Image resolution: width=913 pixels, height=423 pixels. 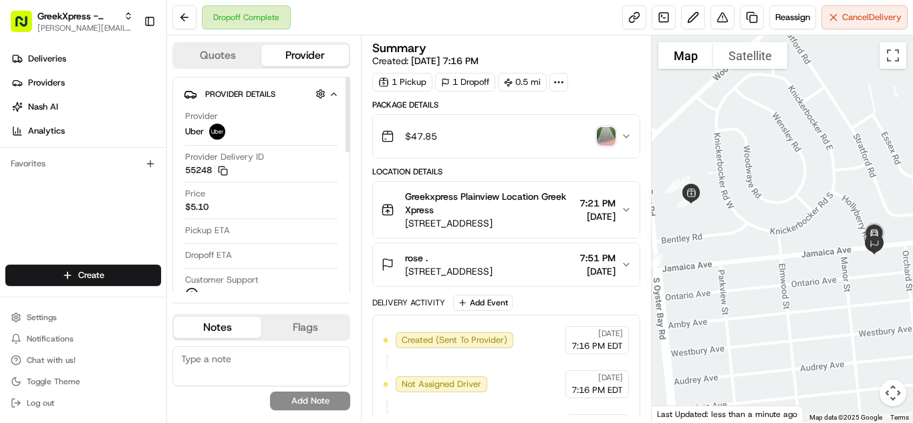 What do you see at coordinates (86, 59) in the screenshot?
I see `a: Deliveries` at bounding box center [86, 59].